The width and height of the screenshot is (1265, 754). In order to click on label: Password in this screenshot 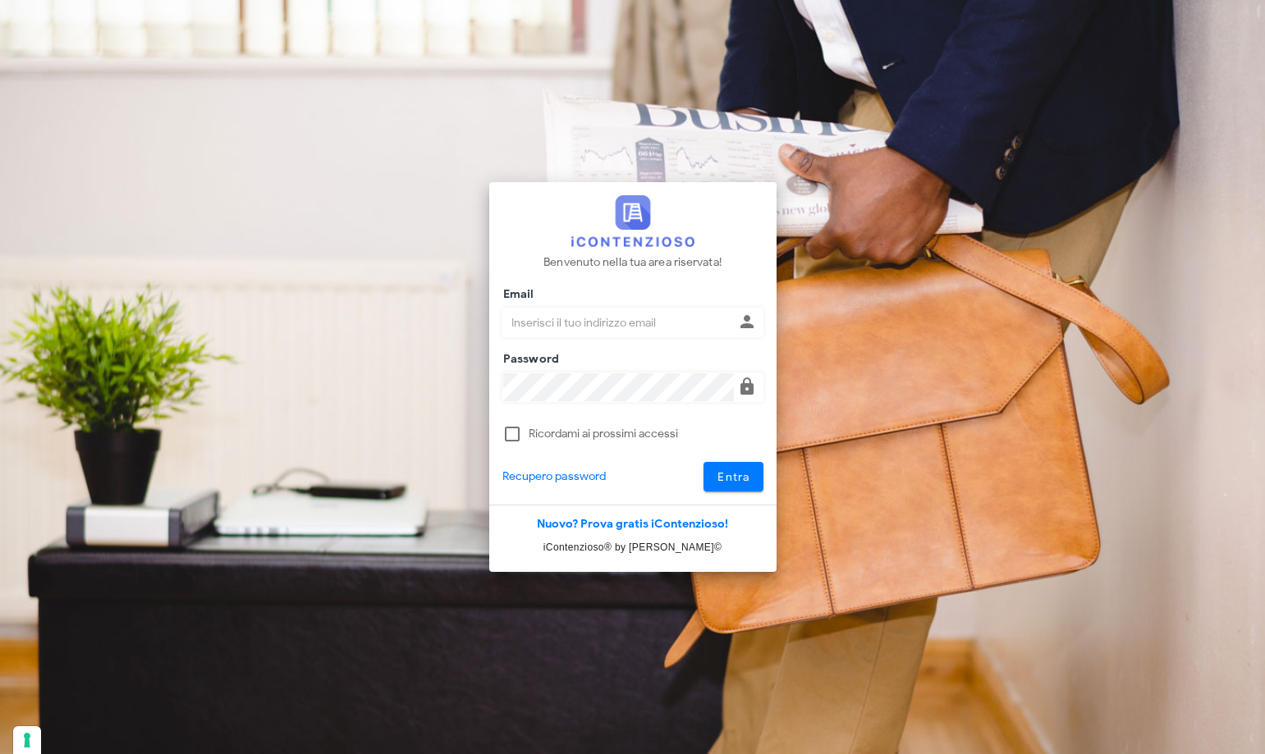, I will do `click(528, 359)`.